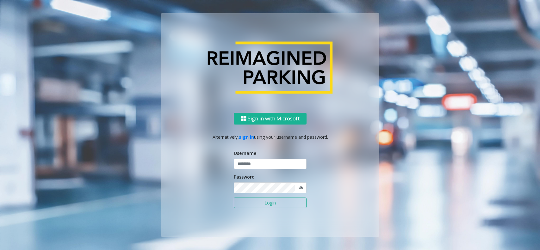 The image size is (540, 250). What do you see at coordinates (246, 137) in the screenshot?
I see `a: sign in` at bounding box center [246, 137].